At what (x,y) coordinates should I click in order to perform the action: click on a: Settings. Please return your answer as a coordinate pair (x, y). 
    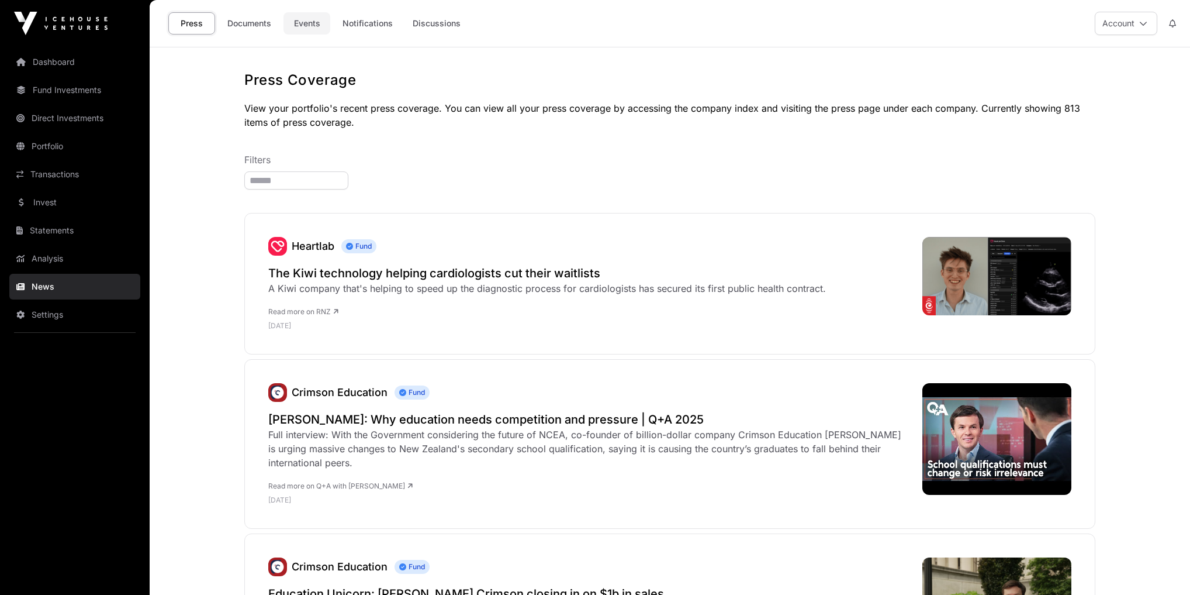
    Looking at the image, I should click on (75, 315).